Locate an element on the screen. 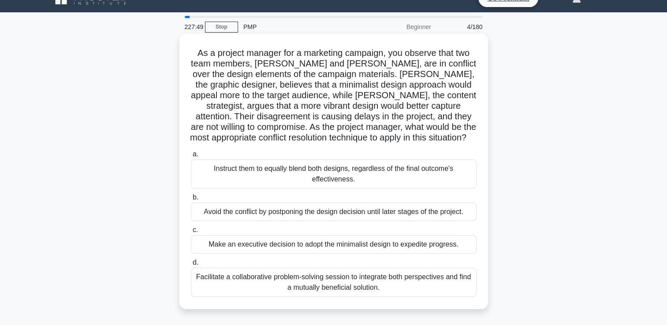 The image size is (667, 325). div: PMP is located at coordinates (298, 27).